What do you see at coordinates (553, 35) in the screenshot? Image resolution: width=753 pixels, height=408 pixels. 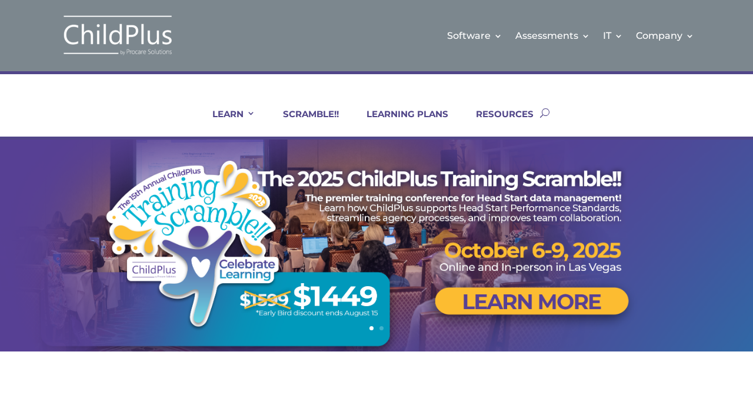 I see `a: Assessments` at bounding box center [553, 35].